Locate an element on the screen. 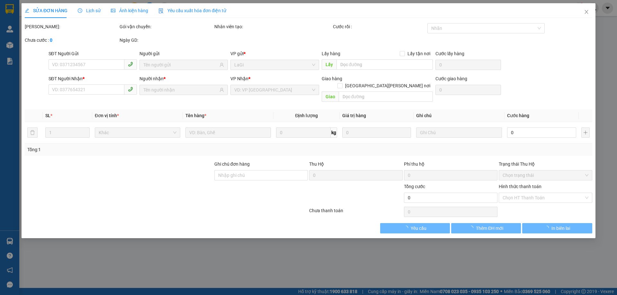 The image size is (617, 295). div: Nhân viên tạo: is located at coordinates (273, 27).